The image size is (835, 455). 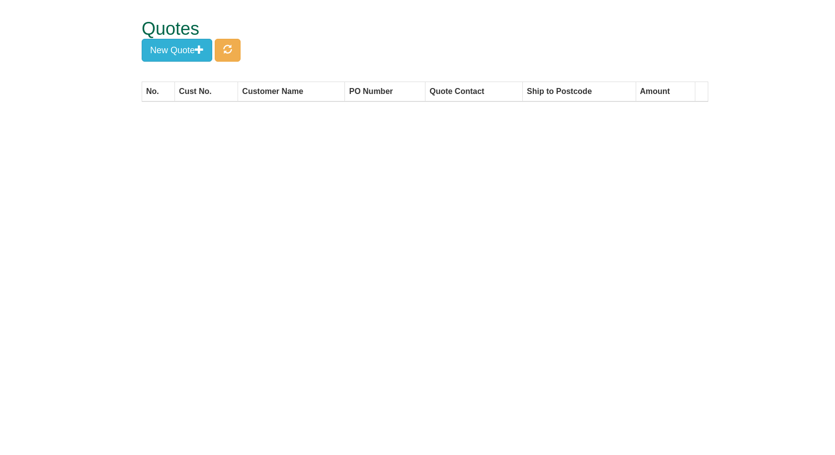 I want to click on h1: Quotes, so click(x=406, y=29).